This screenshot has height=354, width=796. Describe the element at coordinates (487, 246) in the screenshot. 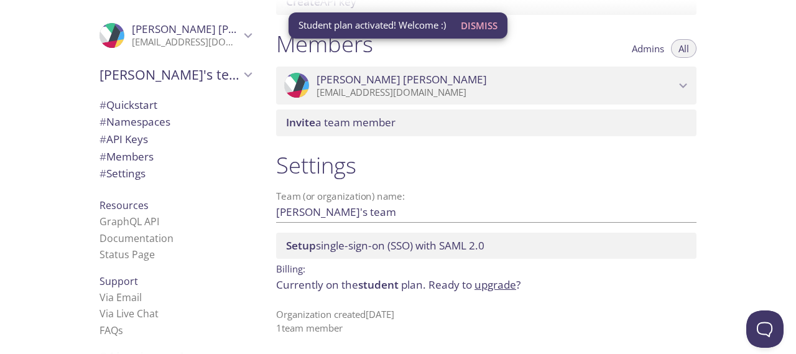

I see `div: Setup SSO` at that location.